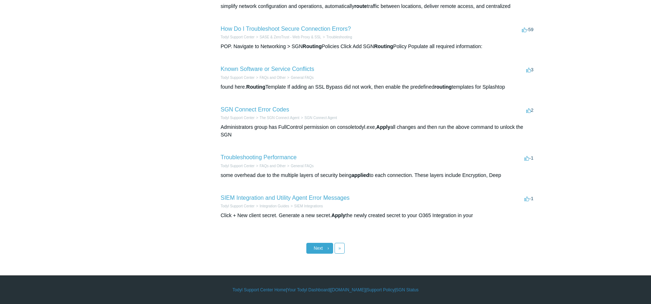 The width and height of the screenshot is (651, 304). What do you see at coordinates (530, 69) in the screenshot?
I see `span: 3` at bounding box center [530, 69].